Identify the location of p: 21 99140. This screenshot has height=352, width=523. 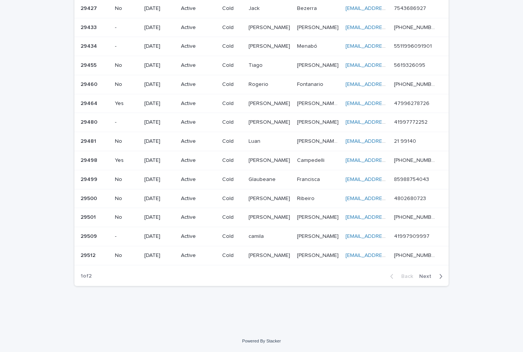
(405, 140).